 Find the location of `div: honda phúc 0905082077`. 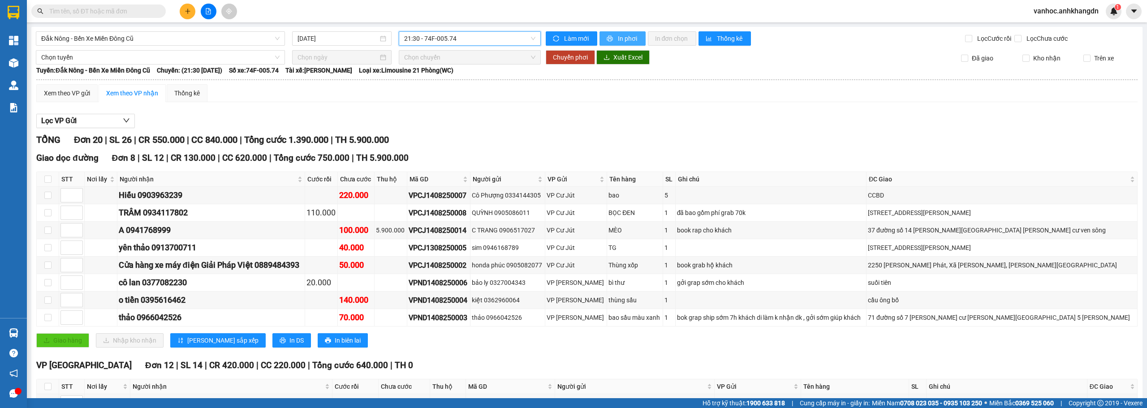

div: honda phúc 0905082077 is located at coordinates (508, 265).